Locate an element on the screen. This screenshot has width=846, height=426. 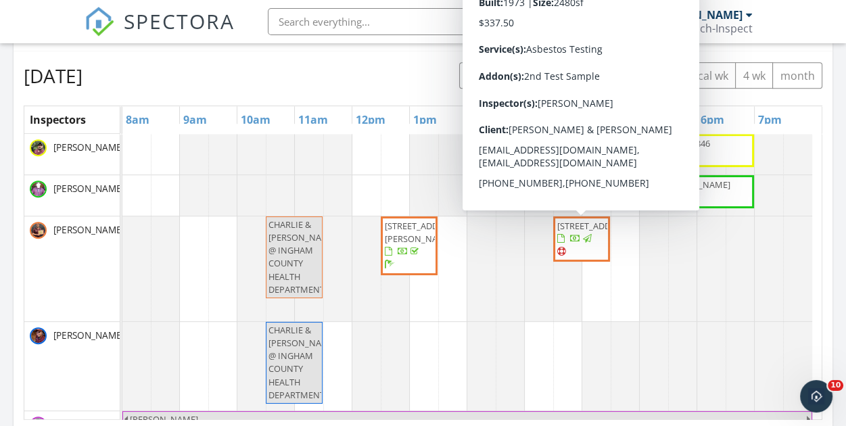
img: 20230413_105918.jpg is located at coordinates (38, 335).